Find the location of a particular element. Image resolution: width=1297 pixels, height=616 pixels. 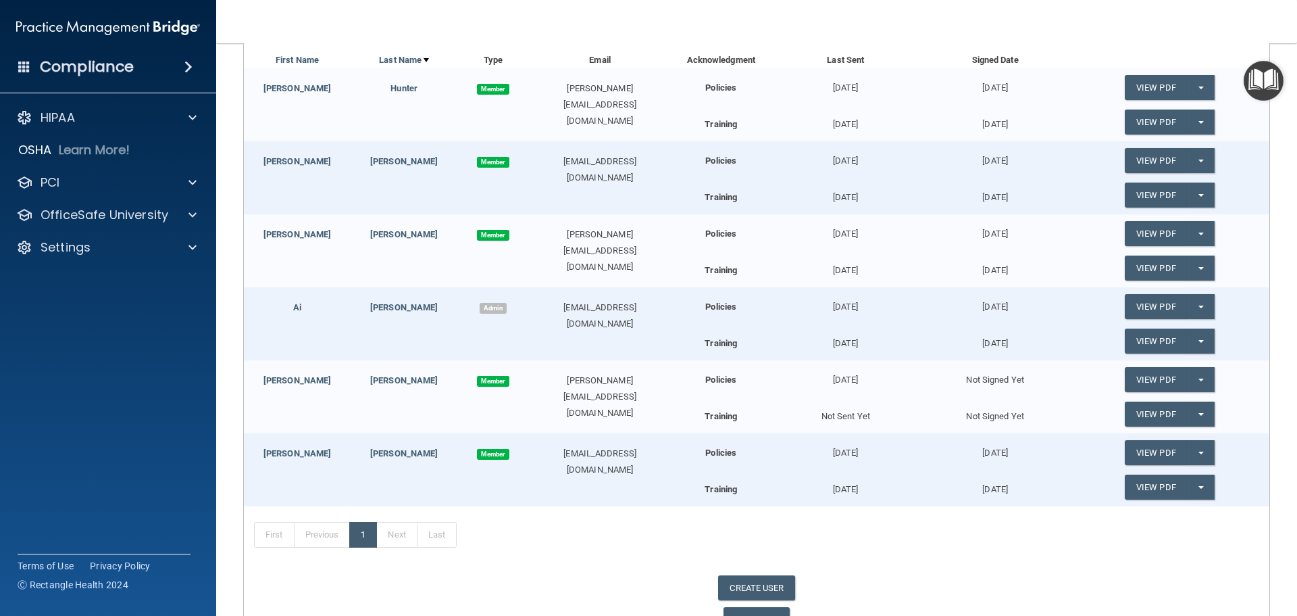

div: Signed Date is located at coordinates (995, 60).